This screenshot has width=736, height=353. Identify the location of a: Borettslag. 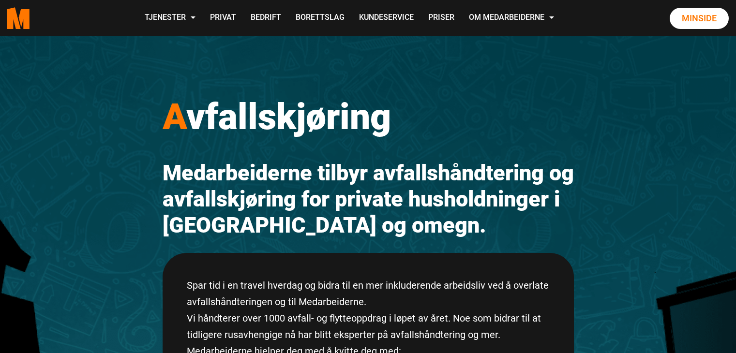
(320, 18).